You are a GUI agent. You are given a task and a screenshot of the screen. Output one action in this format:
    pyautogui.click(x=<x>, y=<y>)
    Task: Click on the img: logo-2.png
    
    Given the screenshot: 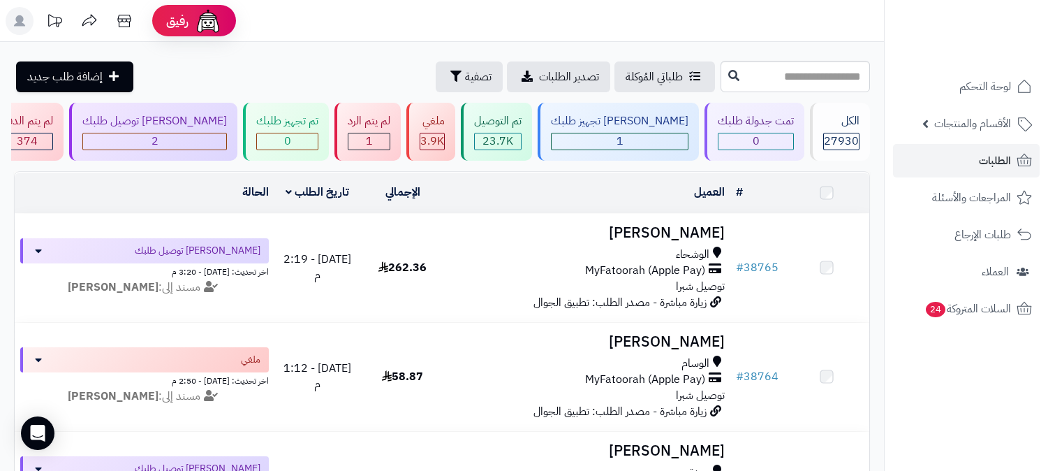 What is the action you would take?
    pyautogui.click(x=993, y=45)
    